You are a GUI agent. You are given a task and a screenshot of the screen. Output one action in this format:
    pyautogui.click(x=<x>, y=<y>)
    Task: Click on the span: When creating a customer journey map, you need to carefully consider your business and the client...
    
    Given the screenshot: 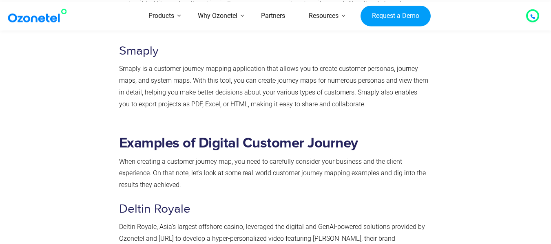 What is the action you would take?
    pyautogui.click(x=273, y=173)
    